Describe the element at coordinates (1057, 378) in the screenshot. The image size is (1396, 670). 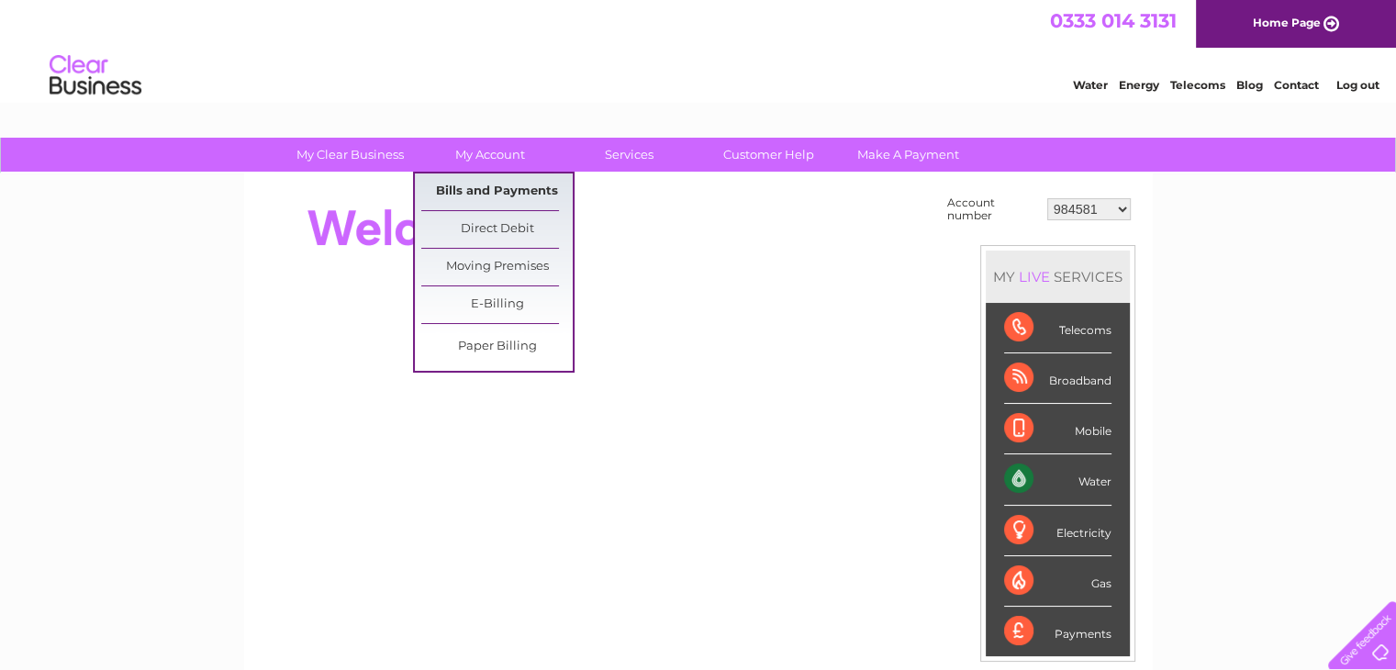
I see `div: Broadband` at that location.